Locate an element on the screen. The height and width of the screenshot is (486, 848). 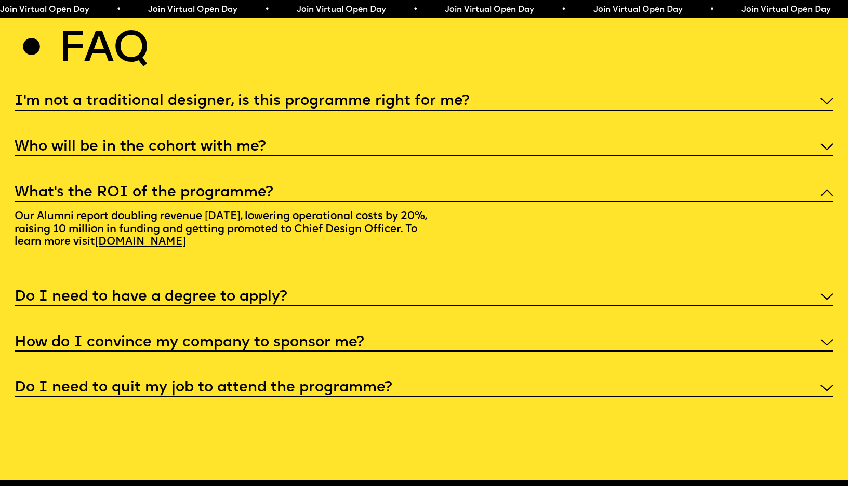
h2: Faq is located at coordinates (103, 50).